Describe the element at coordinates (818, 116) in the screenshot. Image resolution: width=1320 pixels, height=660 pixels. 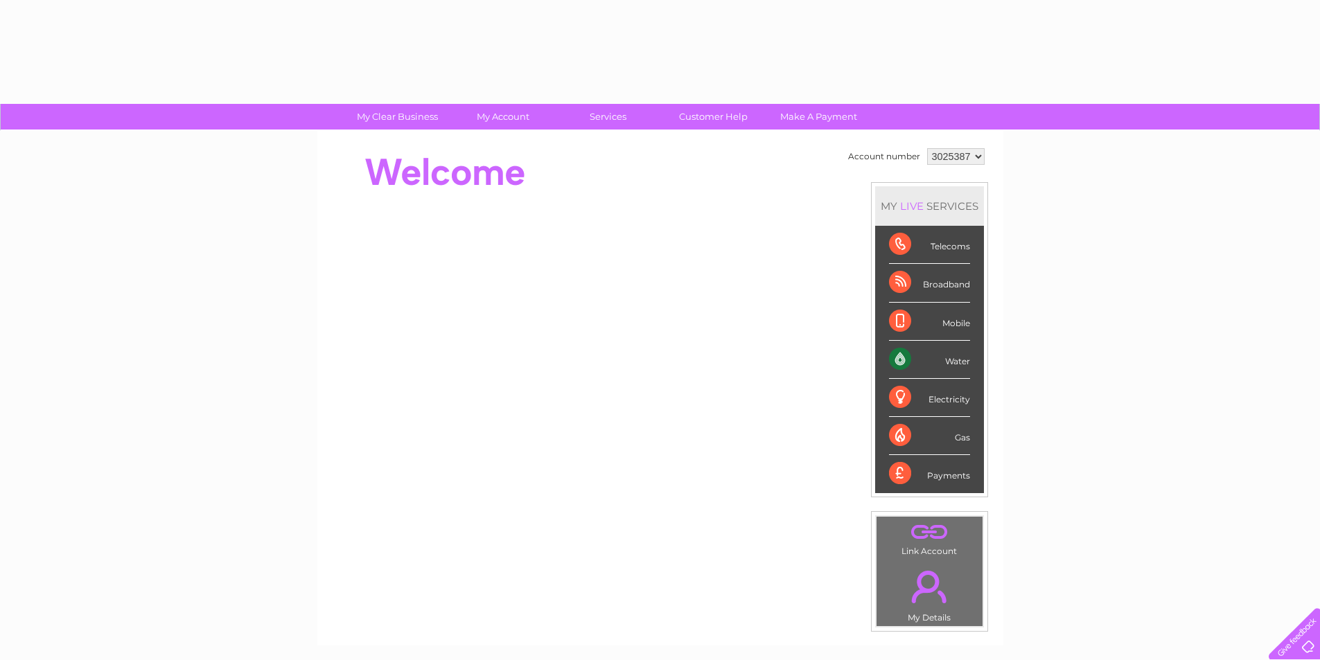
I see `a: Make A Payment` at that location.